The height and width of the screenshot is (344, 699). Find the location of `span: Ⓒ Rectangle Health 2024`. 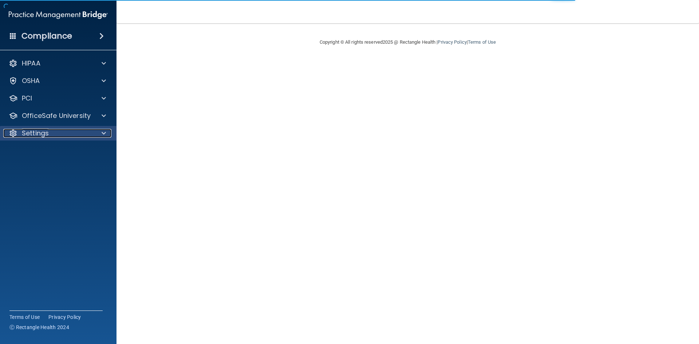

span: Ⓒ Rectangle Health 2024 is located at coordinates (39, 327).